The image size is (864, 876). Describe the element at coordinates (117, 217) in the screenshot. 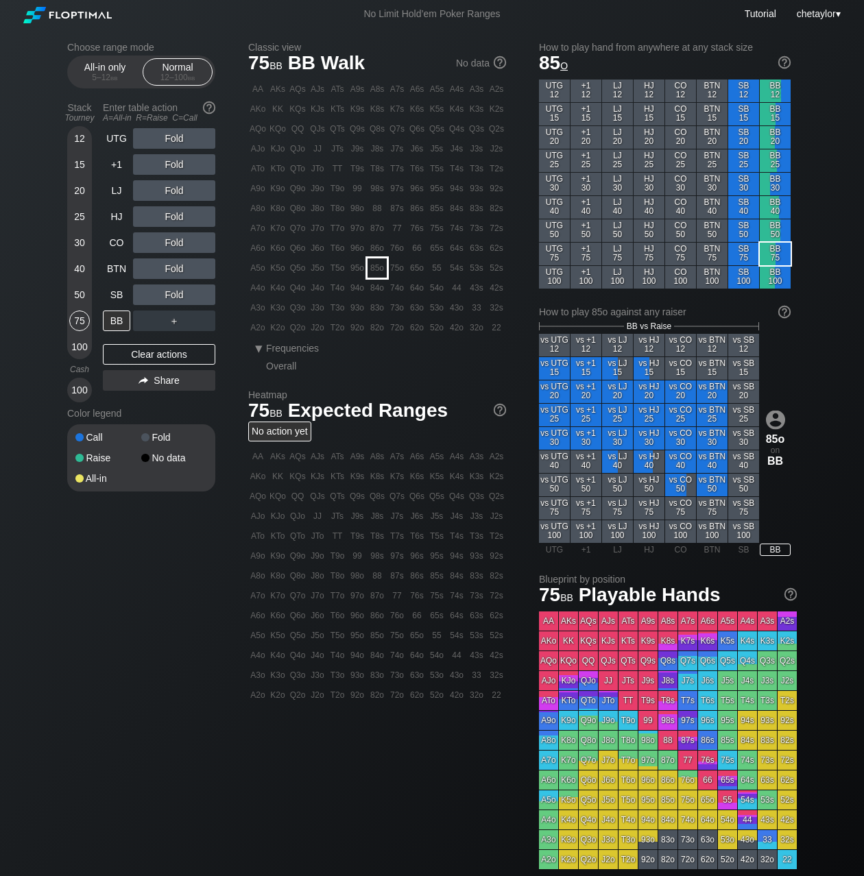

I see `div: HJ` at that location.